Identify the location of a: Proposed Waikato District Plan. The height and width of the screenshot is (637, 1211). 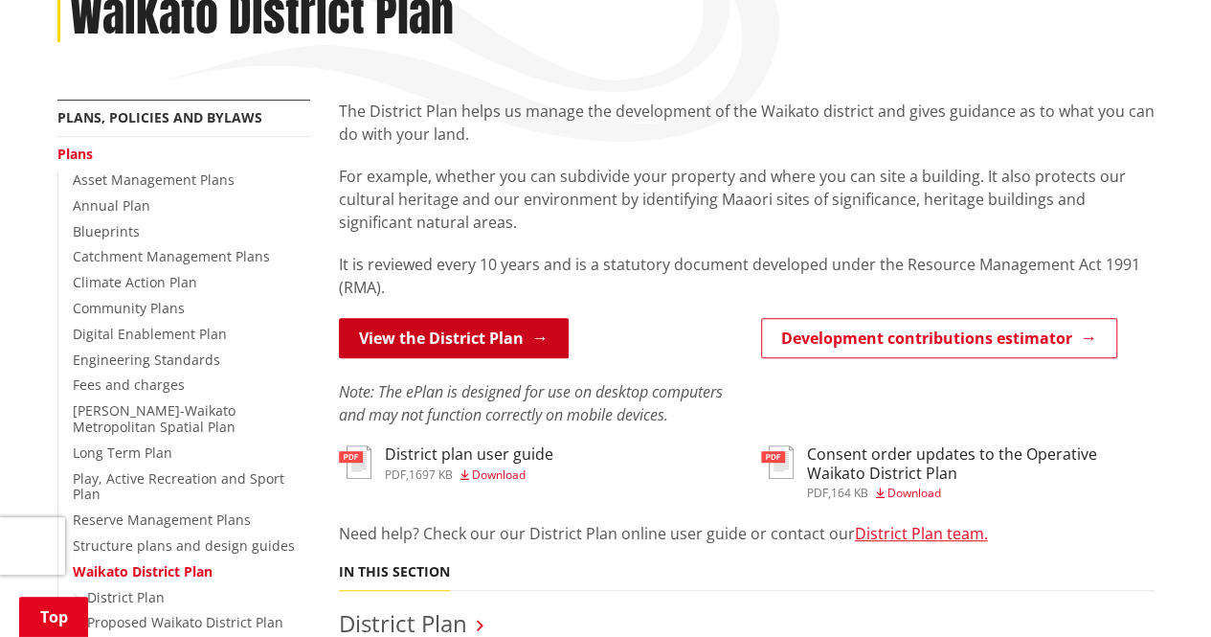
(185, 621).